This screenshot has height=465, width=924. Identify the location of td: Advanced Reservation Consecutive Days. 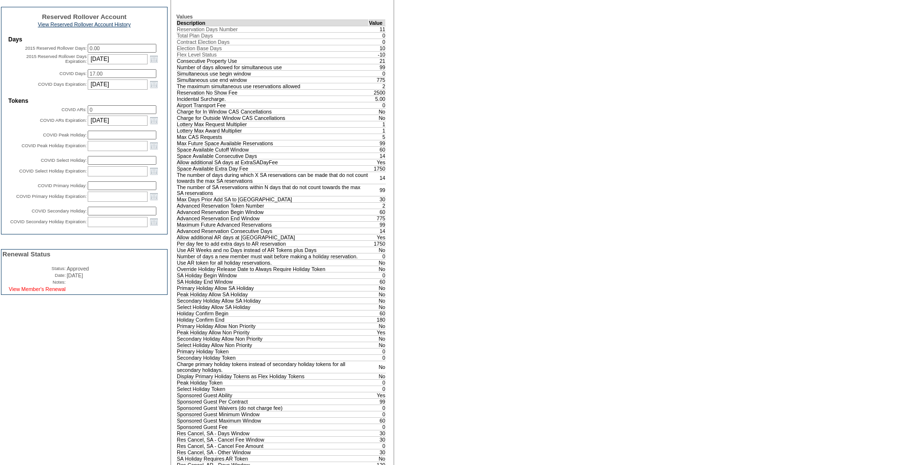
(273, 230).